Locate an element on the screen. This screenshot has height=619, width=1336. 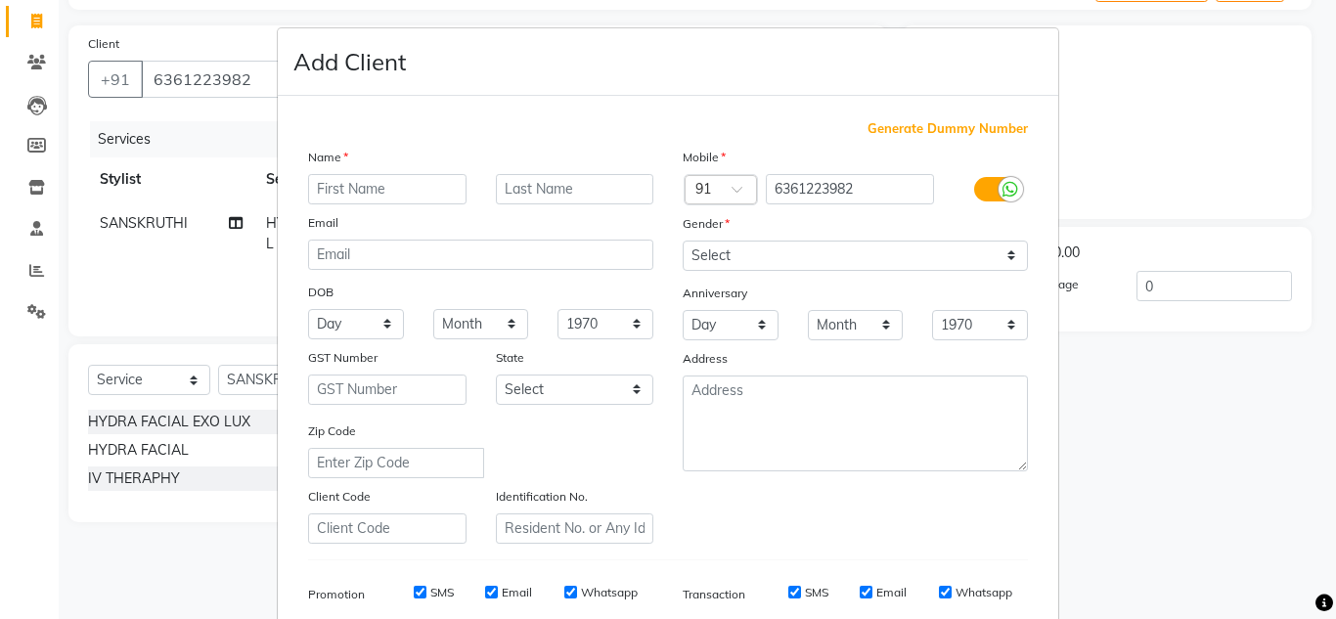
label: Client Code is located at coordinates (339, 497).